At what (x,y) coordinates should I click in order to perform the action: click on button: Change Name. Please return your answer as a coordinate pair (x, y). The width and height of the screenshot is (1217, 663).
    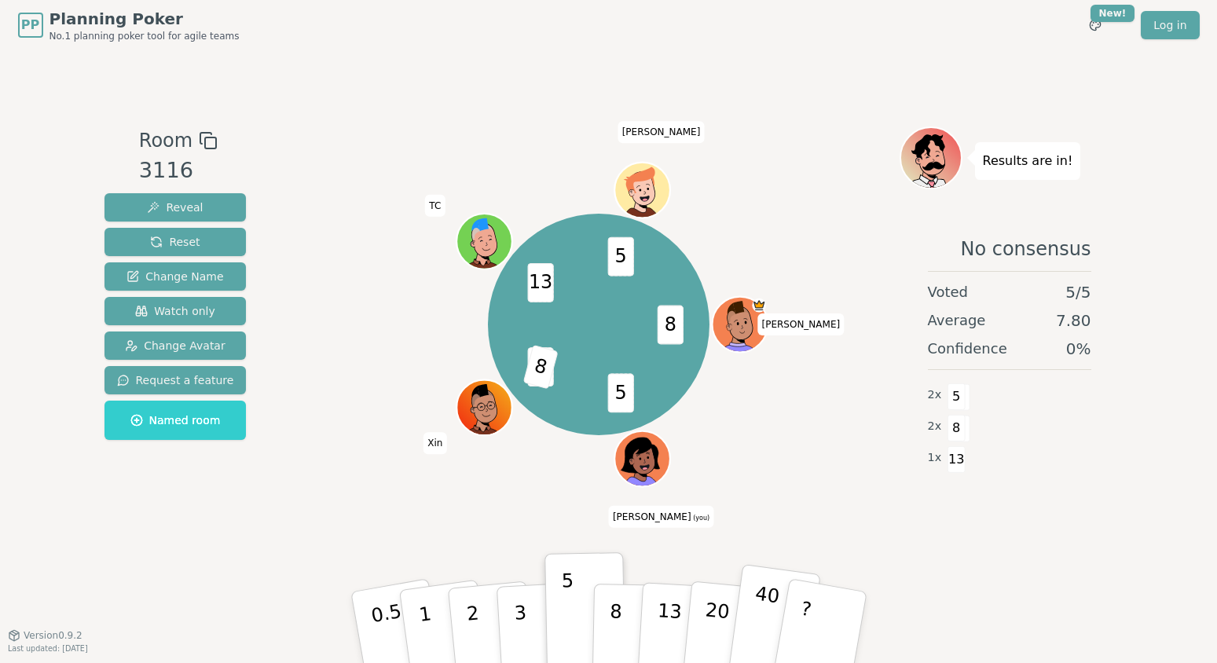
    Looking at the image, I should click on (175, 277).